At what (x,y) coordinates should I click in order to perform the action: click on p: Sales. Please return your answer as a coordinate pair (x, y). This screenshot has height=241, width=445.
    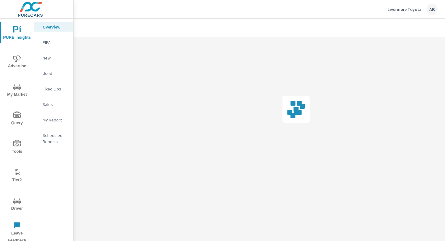
    Looking at the image, I should click on (55, 104).